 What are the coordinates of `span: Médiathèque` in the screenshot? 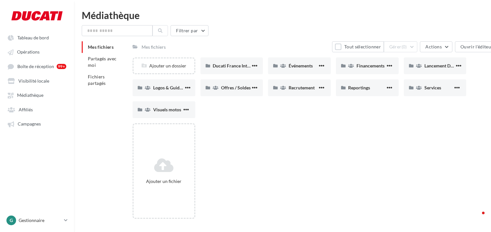 It's located at (30, 95).